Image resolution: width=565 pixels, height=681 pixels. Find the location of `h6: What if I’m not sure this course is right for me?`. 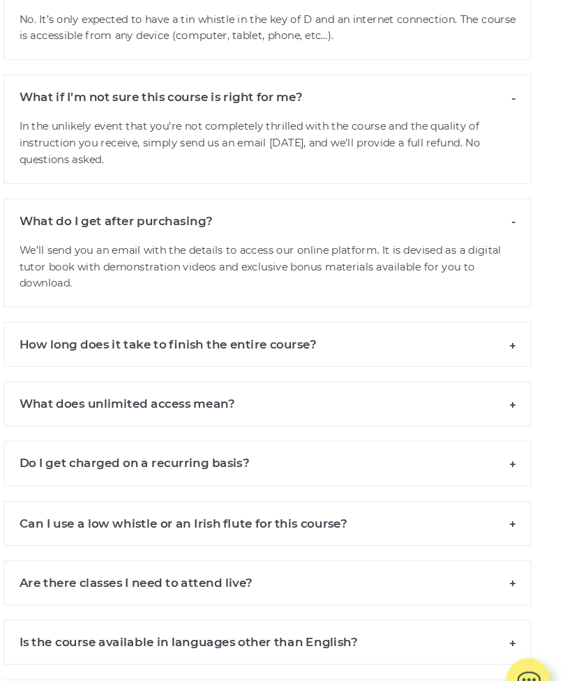

h6: What if I’m not sure this course is right for me? is located at coordinates (282, 92).